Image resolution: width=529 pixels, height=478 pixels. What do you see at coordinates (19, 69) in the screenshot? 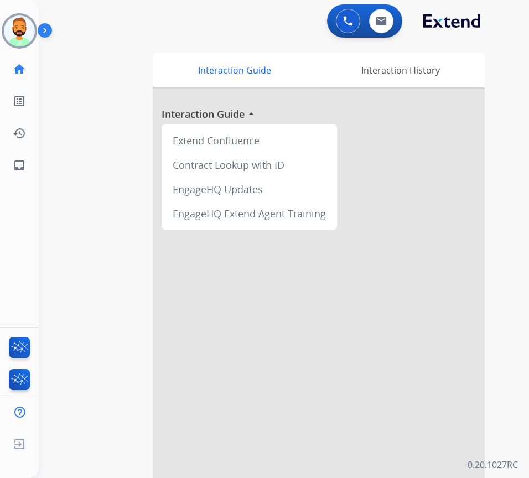
I see `mat-icon: home` at bounding box center [19, 69].